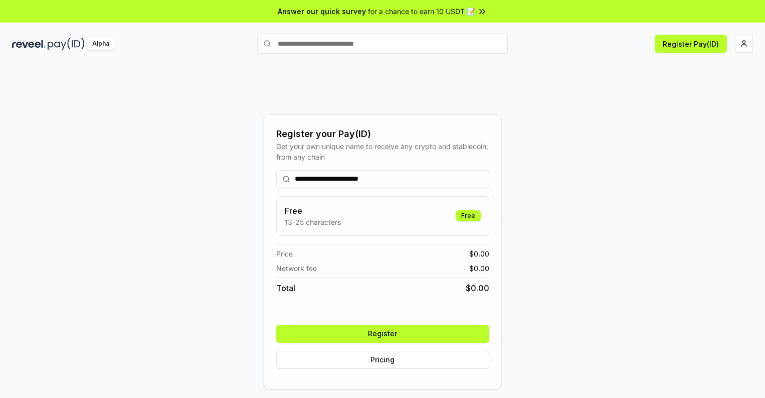 This screenshot has width=765, height=398. I want to click on img: pay_id, so click(66, 44).